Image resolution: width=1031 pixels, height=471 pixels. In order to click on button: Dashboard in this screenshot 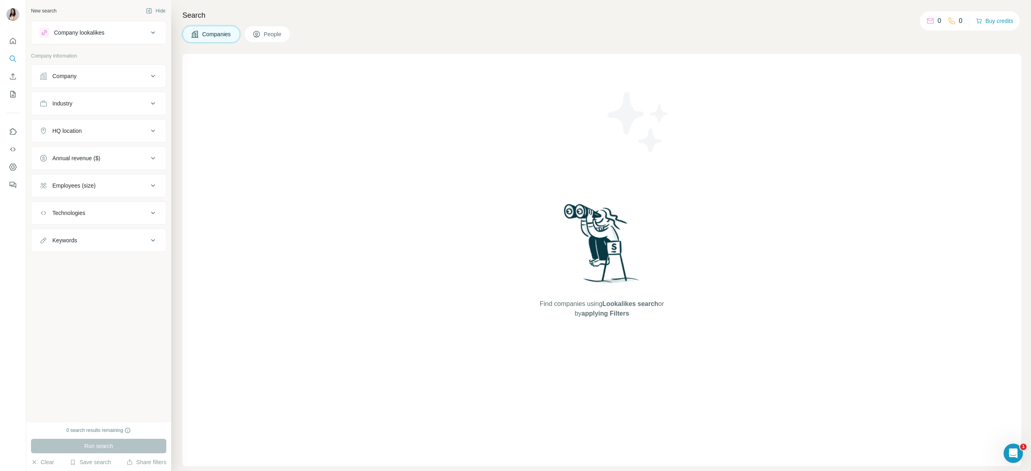, I will do `click(13, 167)`.